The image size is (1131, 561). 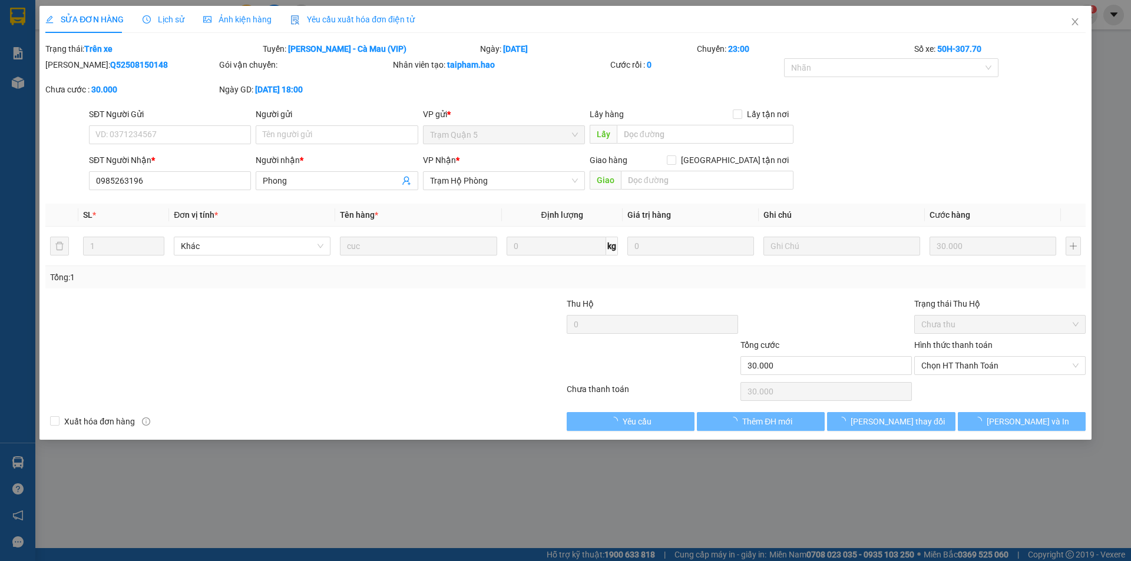 I want to click on span: Đơn vị tính, so click(x=196, y=215).